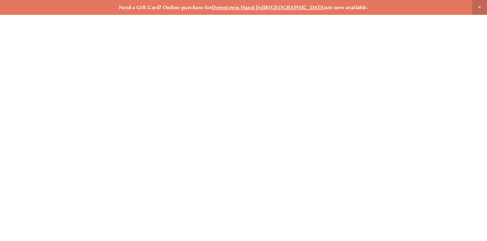 The width and height of the screenshot is (487, 241). Describe the element at coordinates (165, 7) in the screenshot. I see `strong: Need a Gift Card? Online purchase for` at that location.